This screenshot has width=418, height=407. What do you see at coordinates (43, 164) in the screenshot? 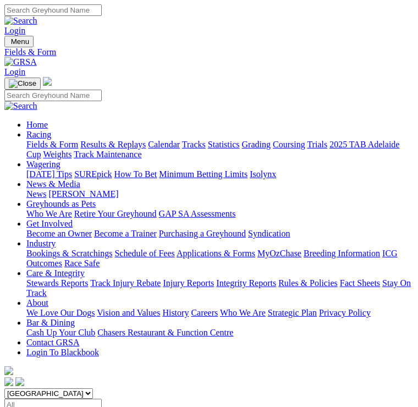
I see `a: Wagering` at bounding box center [43, 164].